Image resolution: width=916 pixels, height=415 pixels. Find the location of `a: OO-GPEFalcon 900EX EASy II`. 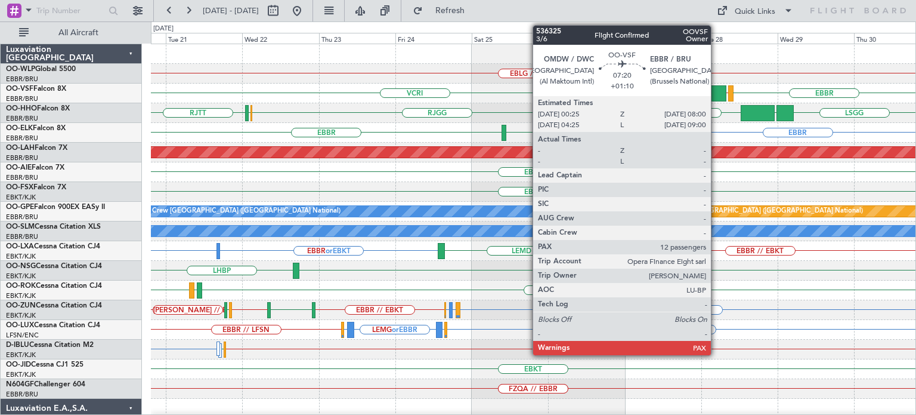

a: OO-GPEFalcon 900EX EASy II is located at coordinates (55, 207).